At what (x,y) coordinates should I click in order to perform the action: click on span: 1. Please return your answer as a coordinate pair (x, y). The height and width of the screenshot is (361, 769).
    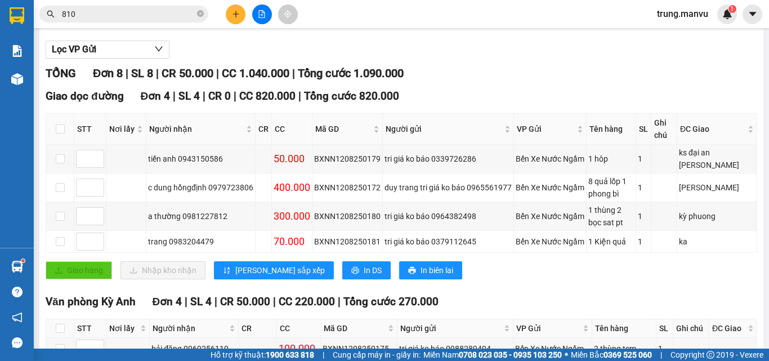
    Looking at the image, I should click on (732, 9).